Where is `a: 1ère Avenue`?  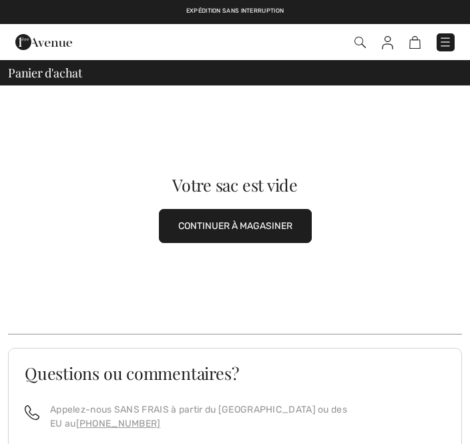 a: 1ère Avenue is located at coordinates (43, 41).